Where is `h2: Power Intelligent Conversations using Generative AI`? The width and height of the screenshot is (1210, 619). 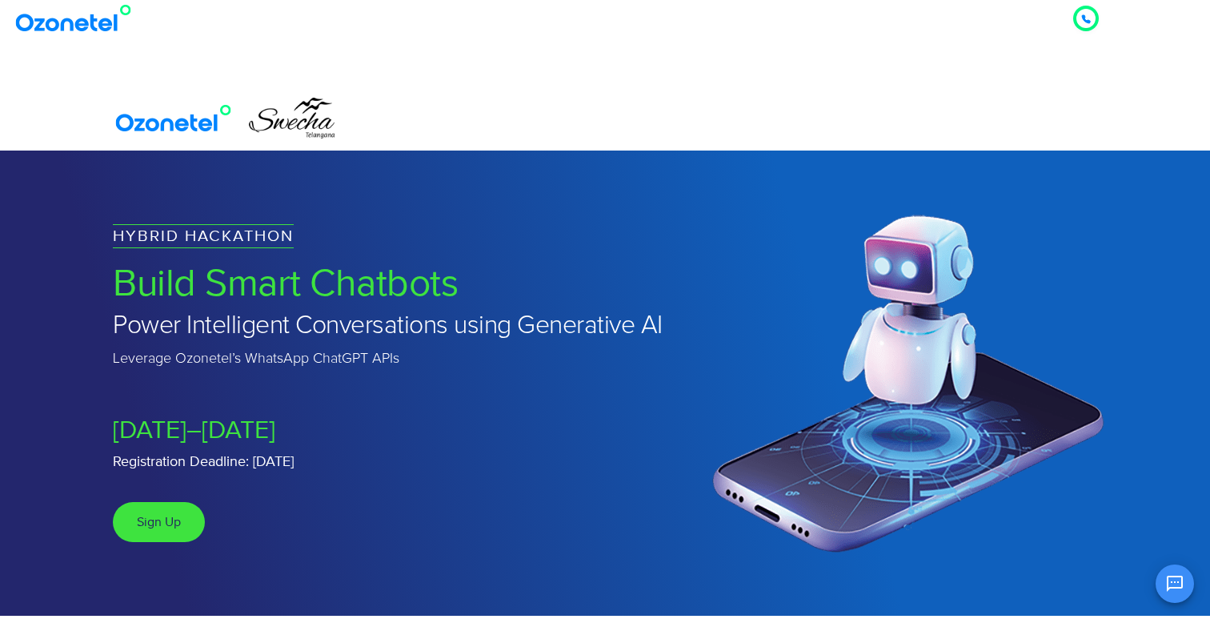 h2: Power Intelligent Conversations using Generative AI is located at coordinates (430, 326).